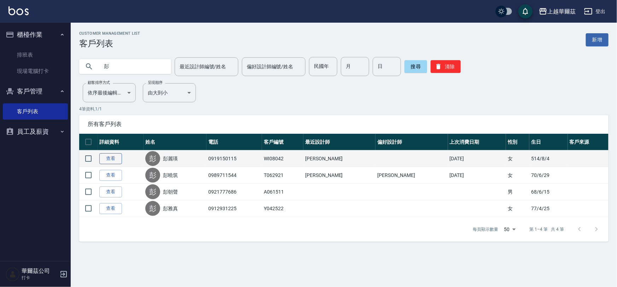  Describe the element at coordinates (35, 131) in the screenshot. I see `button: 員工及薪資` at that location.